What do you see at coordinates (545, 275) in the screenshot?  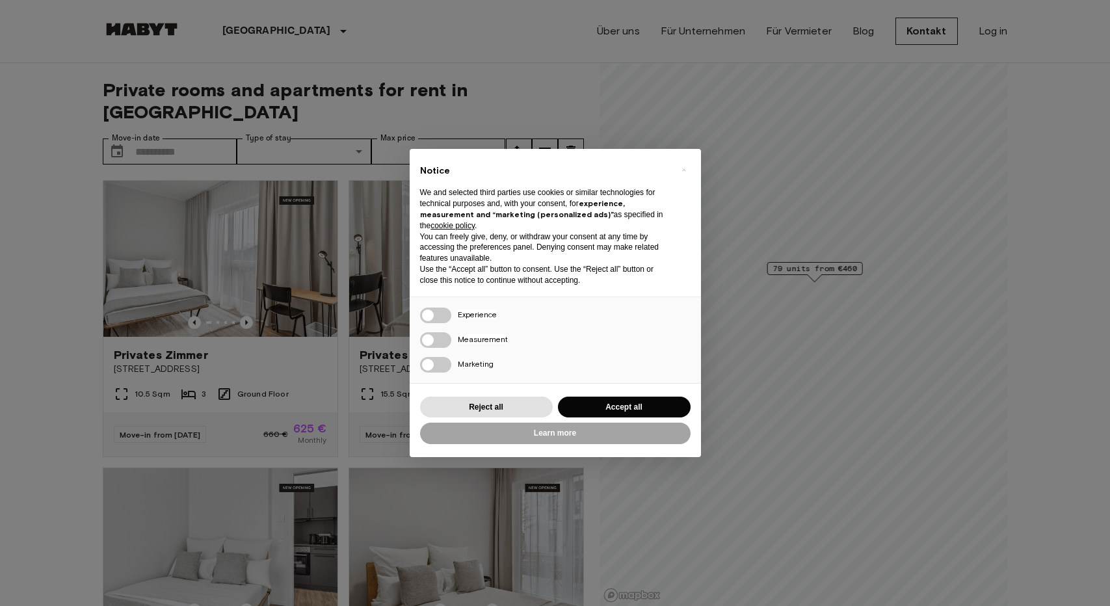 I see `p: Use the “Accept all” button to consent. Use the “Reject all” button or close this notice to conti...` at bounding box center [545, 275].